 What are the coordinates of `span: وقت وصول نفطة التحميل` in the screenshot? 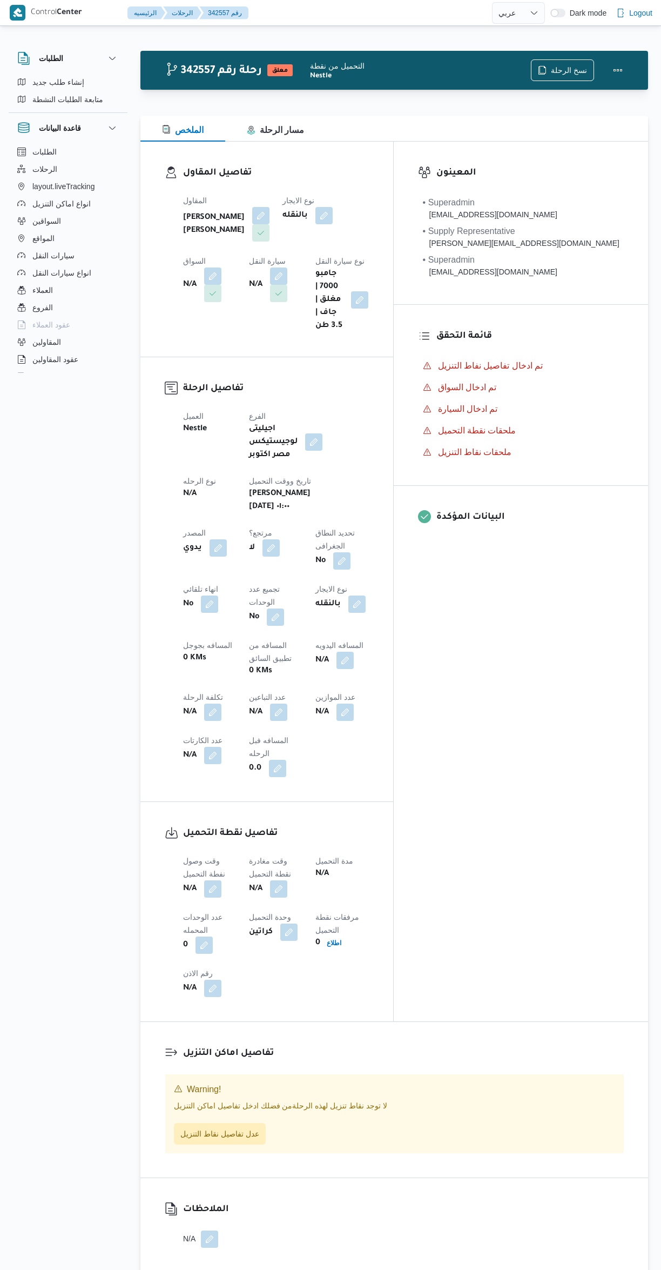 It's located at (204, 867).